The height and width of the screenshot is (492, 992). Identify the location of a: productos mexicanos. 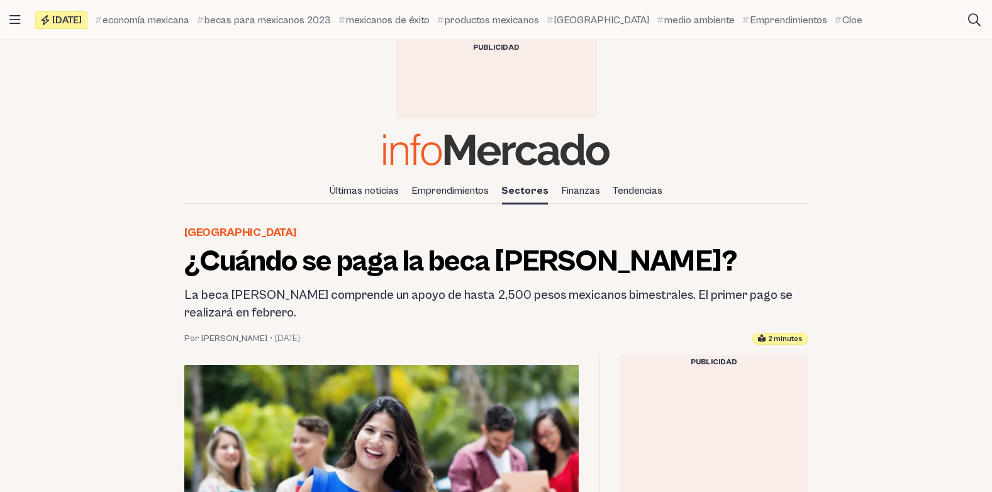
(488, 20).